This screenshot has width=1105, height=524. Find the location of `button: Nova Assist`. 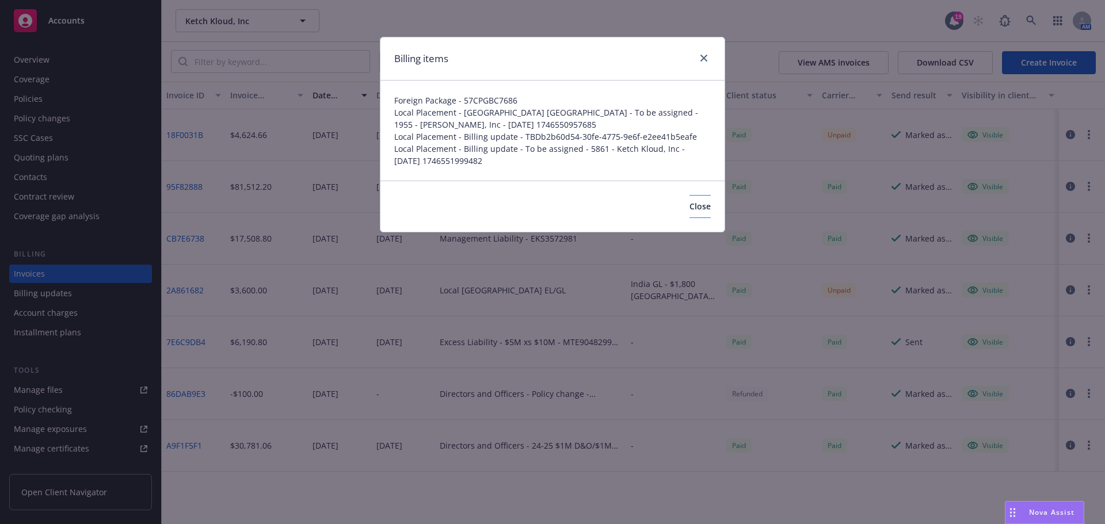

button: Nova Assist is located at coordinates (1045, 513).